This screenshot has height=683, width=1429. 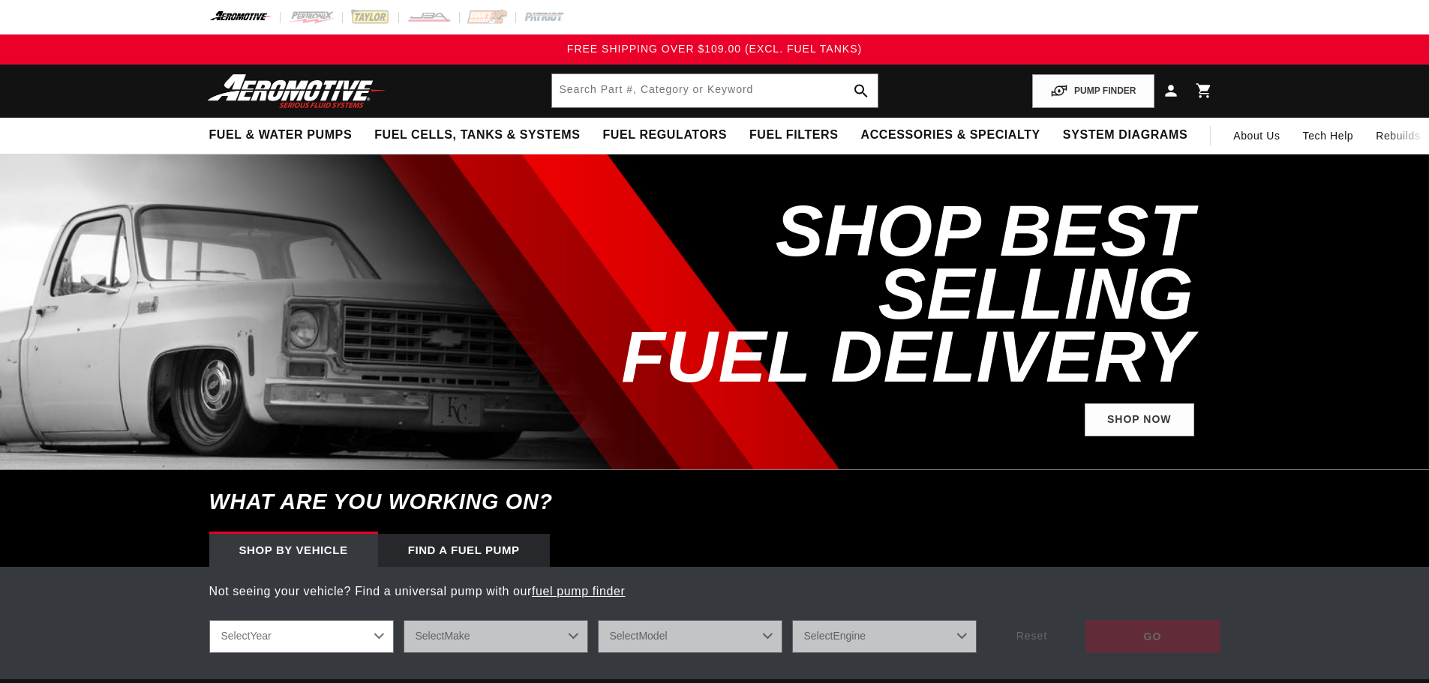 I want to click on h2: SHOP BEST SELLING FUEL DELIVERY, so click(x=873, y=294).